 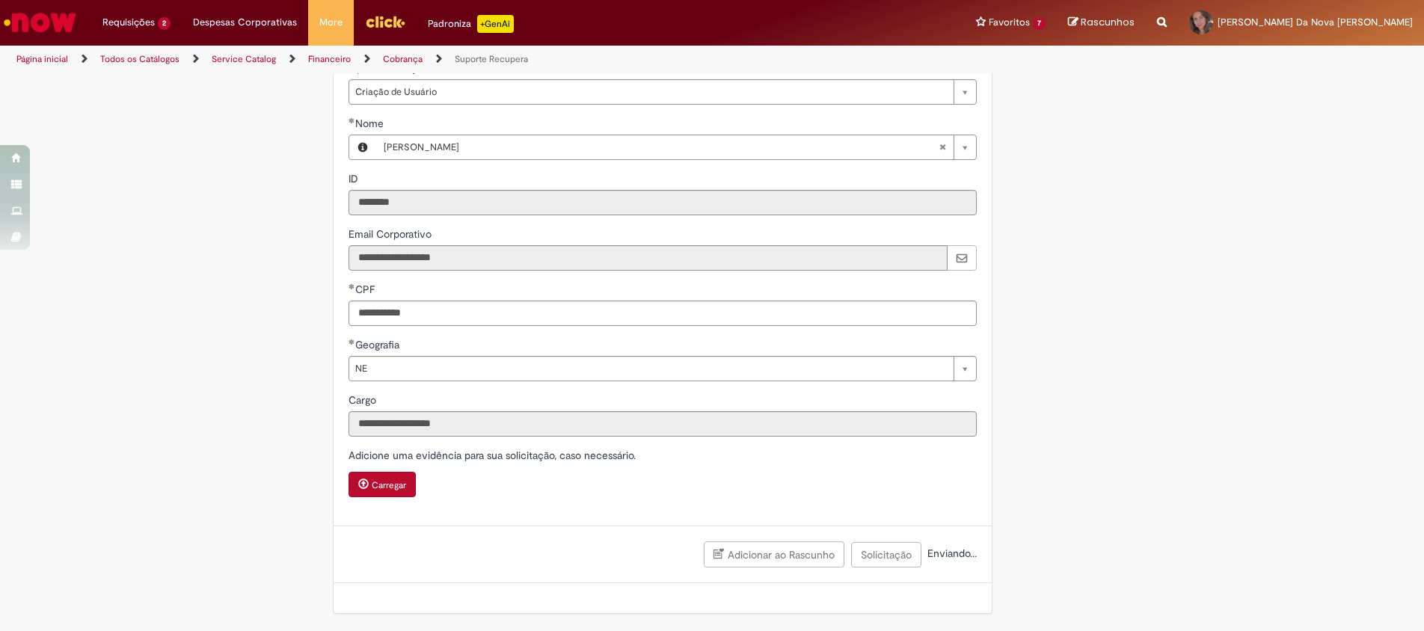 I want to click on button: Nome, Visualizar este registro Oliandro Alves Maciel Santos, so click(x=363, y=147).